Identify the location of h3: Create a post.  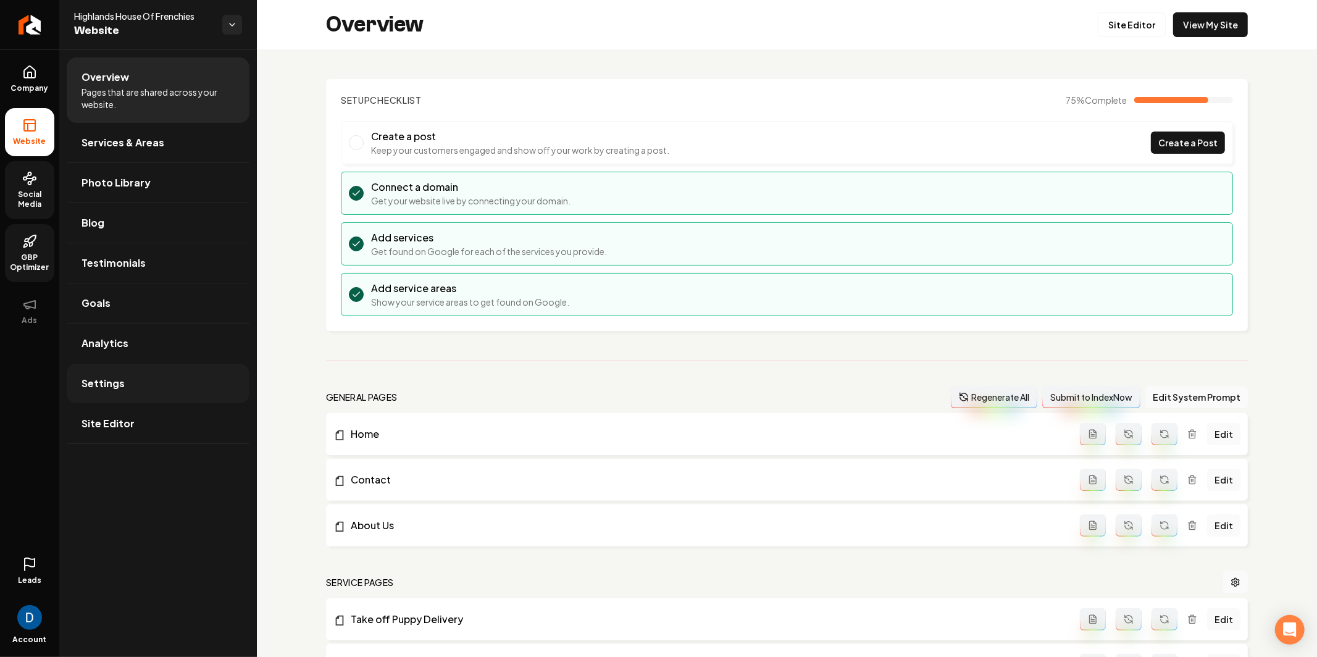
(520, 136).